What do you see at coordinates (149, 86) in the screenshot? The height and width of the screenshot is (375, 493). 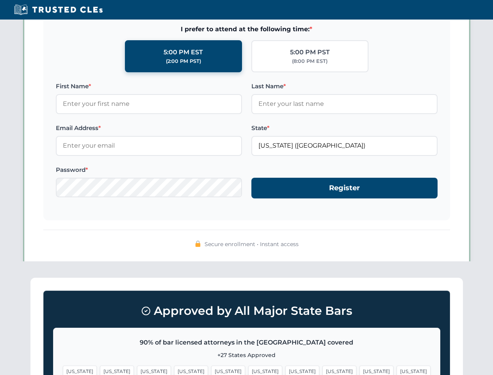 I see `label: First Name` at bounding box center [149, 86].